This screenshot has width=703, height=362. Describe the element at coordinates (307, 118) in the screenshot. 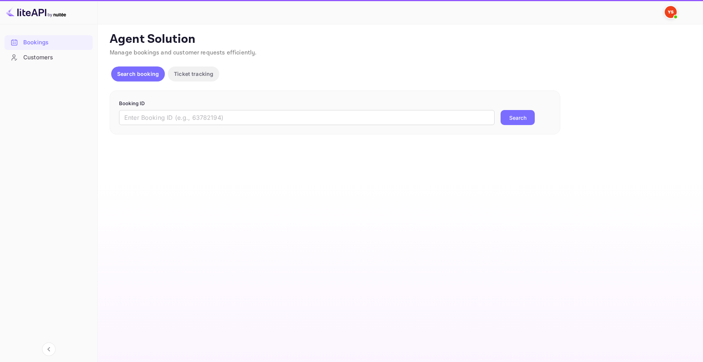

I see `input: Enter Booking ID (e.g., 63782194)` at that location.